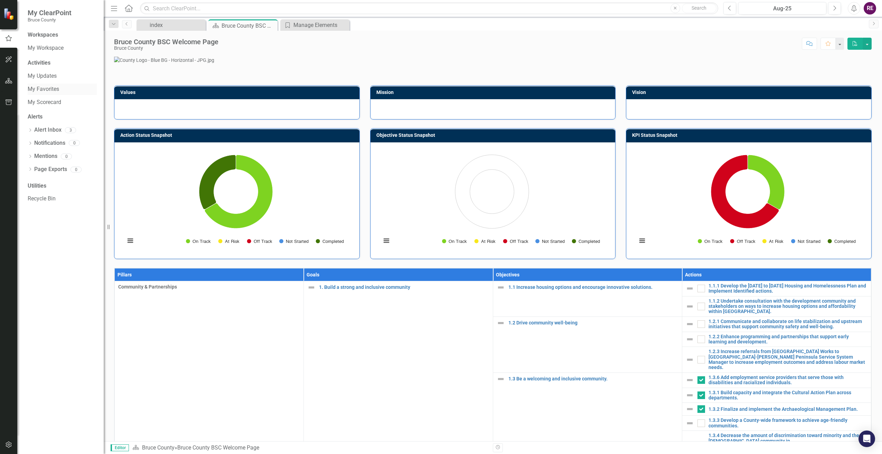  What do you see at coordinates (788, 409) in the screenshot?
I see `a: 1.3.2 Finalize and implement the Archaeological Management Plan.` at bounding box center [788, 409].